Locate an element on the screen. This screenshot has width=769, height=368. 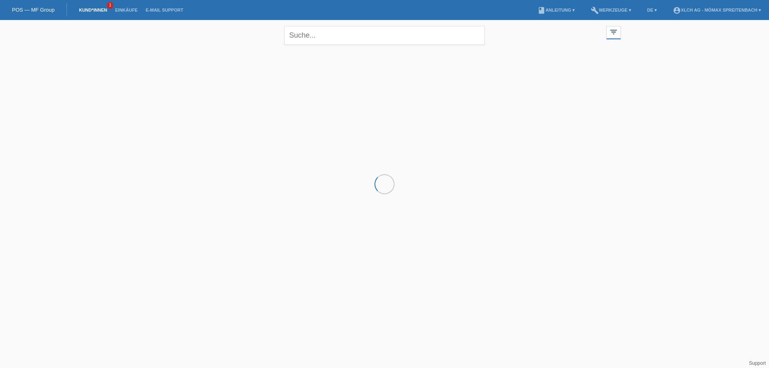
a: DE ▾ is located at coordinates (652, 10).